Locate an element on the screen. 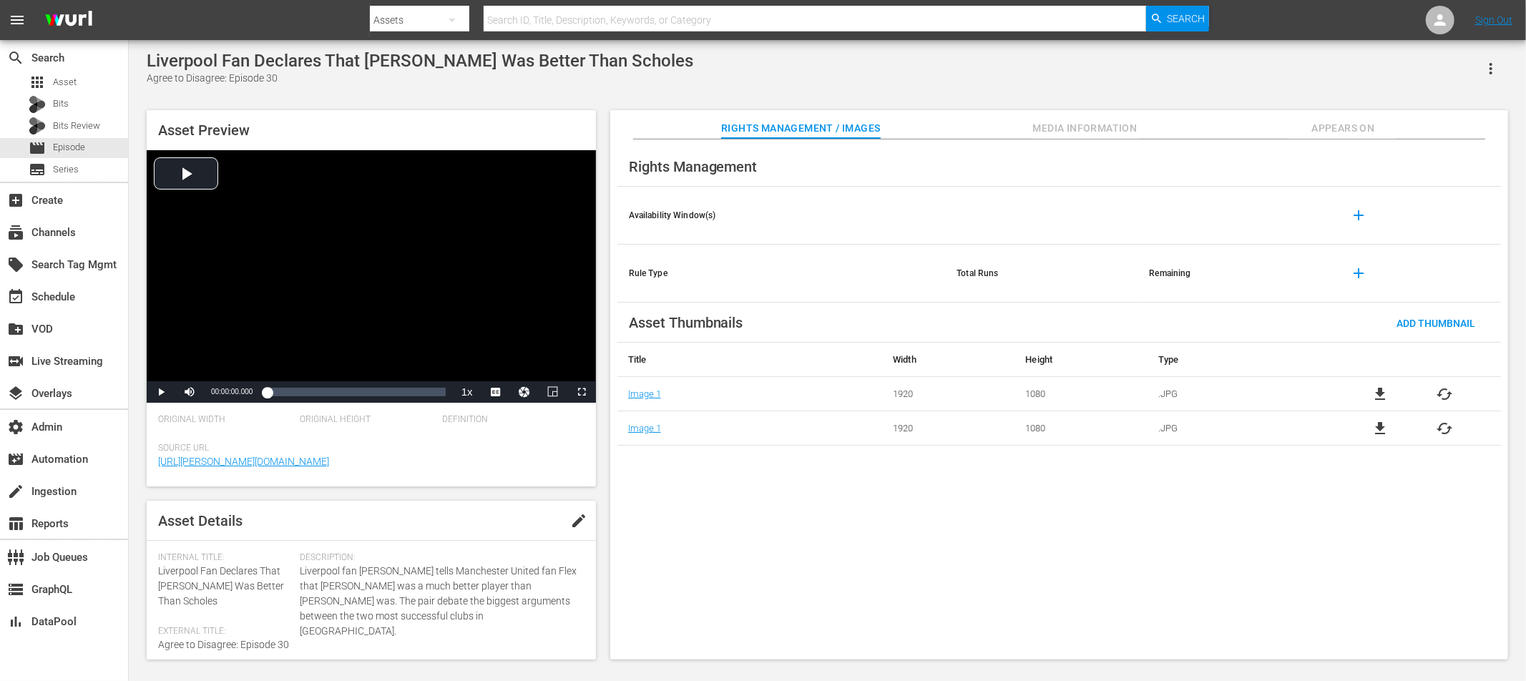 The height and width of the screenshot is (681, 1526). button: Picture-in-Picture is located at coordinates (553, 392).